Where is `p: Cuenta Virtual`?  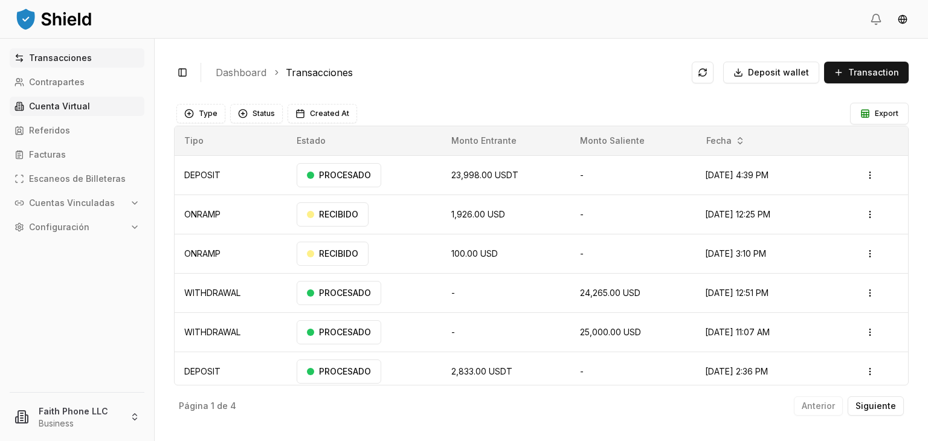 p: Cuenta Virtual is located at coordinates (59, 106).